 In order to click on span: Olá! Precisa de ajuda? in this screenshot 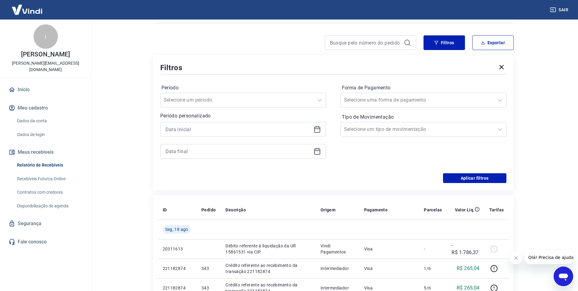, I will do `click(27, 7)`.